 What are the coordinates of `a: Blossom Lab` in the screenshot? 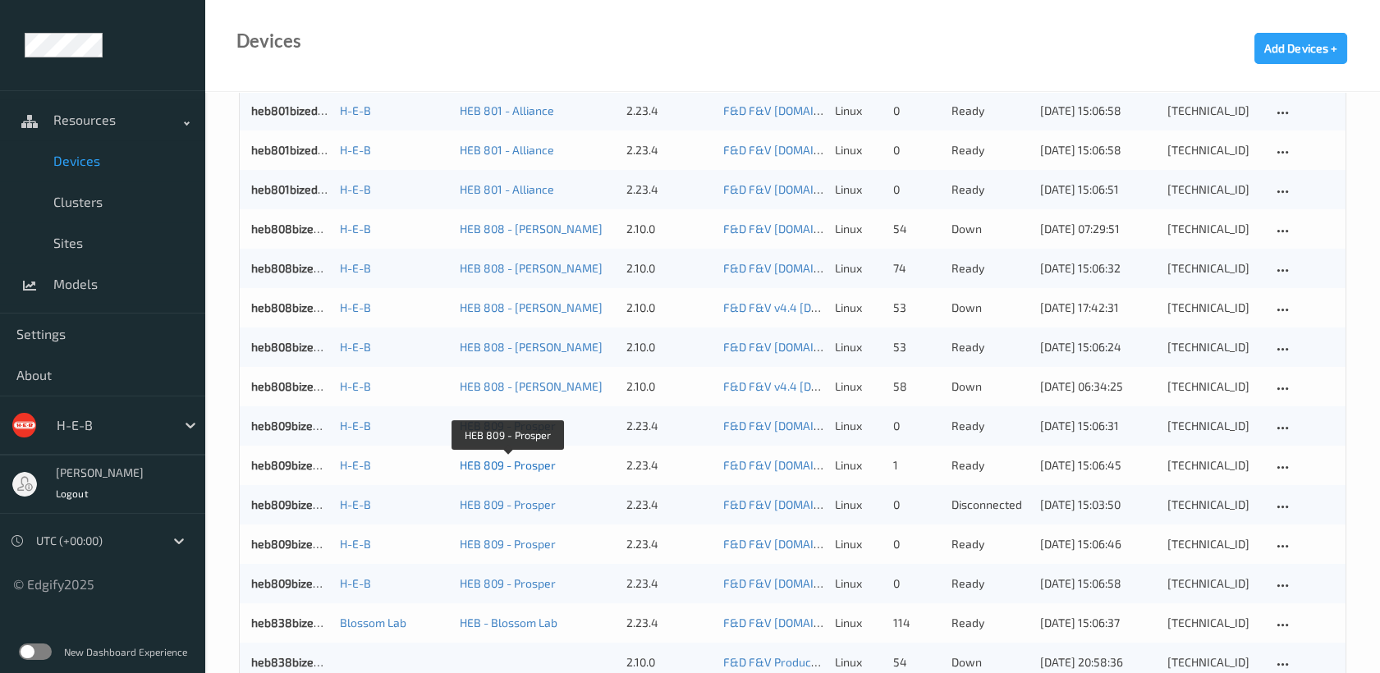 It's located at (373, 622).